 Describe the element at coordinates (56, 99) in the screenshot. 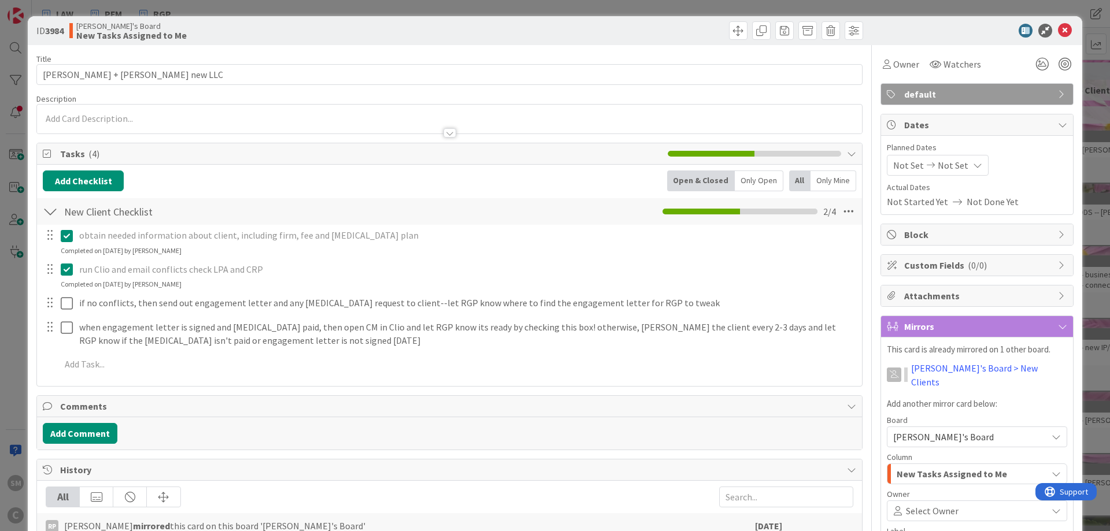

I see `span: Description` at that location.